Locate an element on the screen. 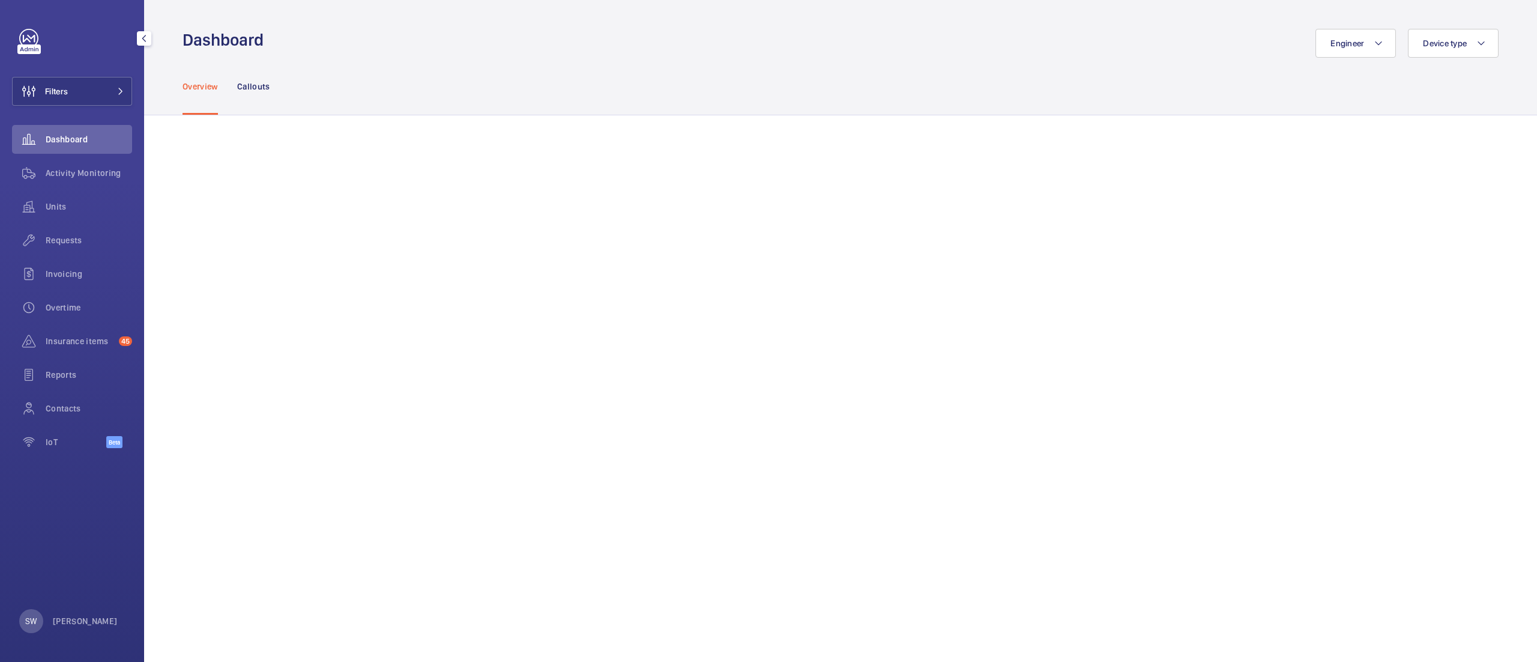 The width and height of the screenshot is (1537, 662). span: IoT is located at coordinates (76, 442).